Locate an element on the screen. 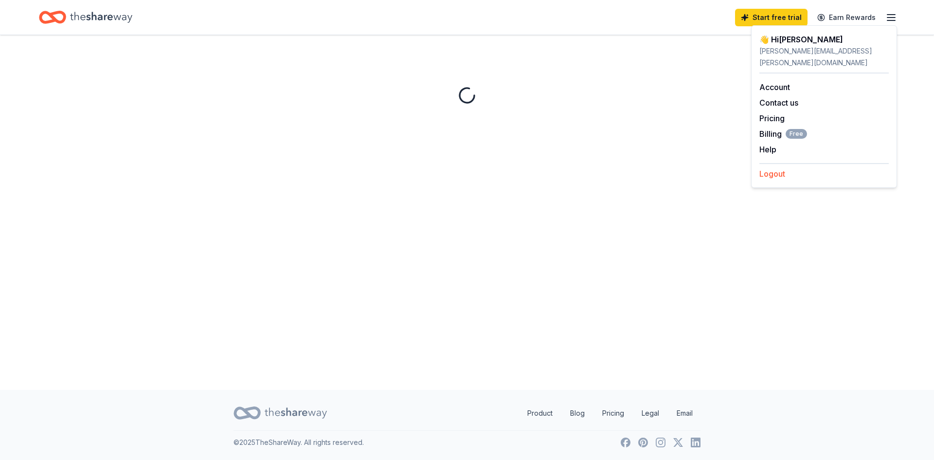  button: Logout is located at coordinates (772, 174).